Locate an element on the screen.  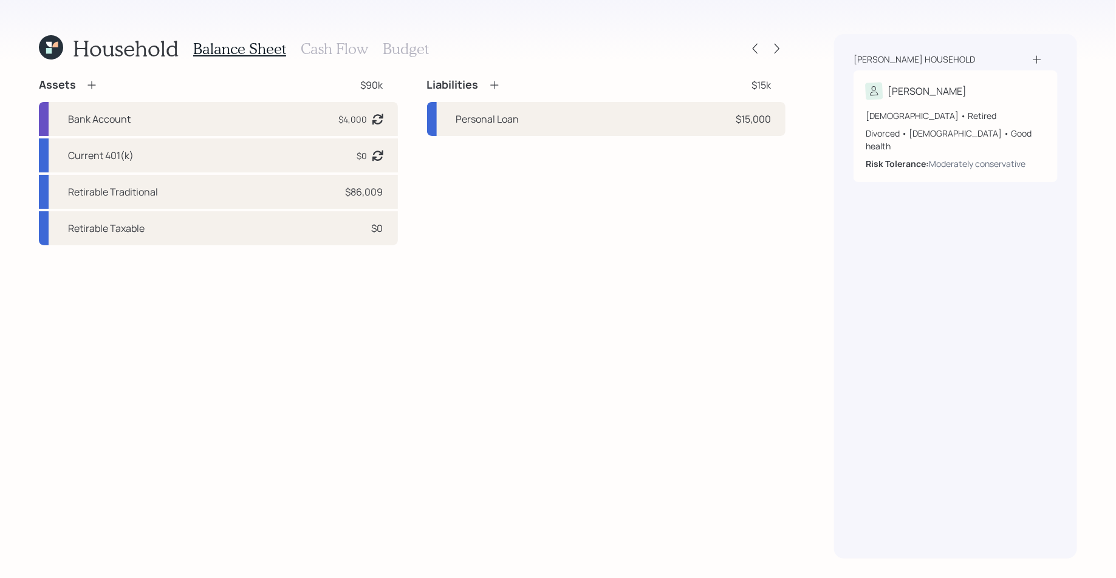
h3: Budget is located at coordinates (406, 49).